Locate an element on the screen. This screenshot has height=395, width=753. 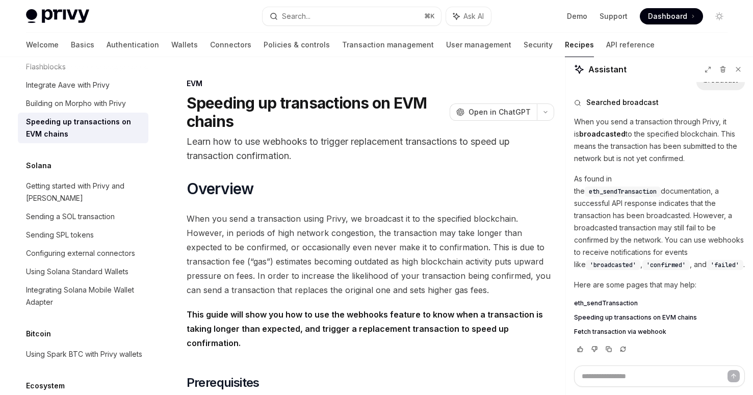
p: Here are some pages that may help: is located at coordinates (659, 285).